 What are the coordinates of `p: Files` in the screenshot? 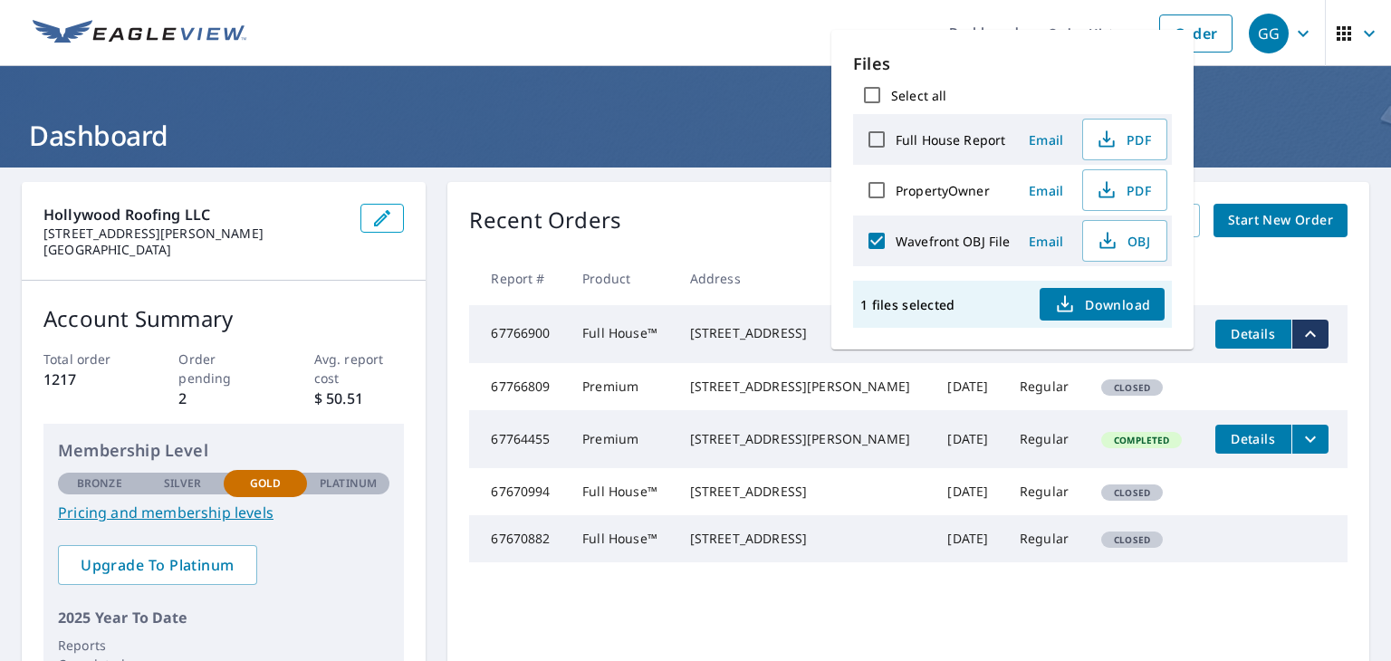 It's located at (1013, 63).